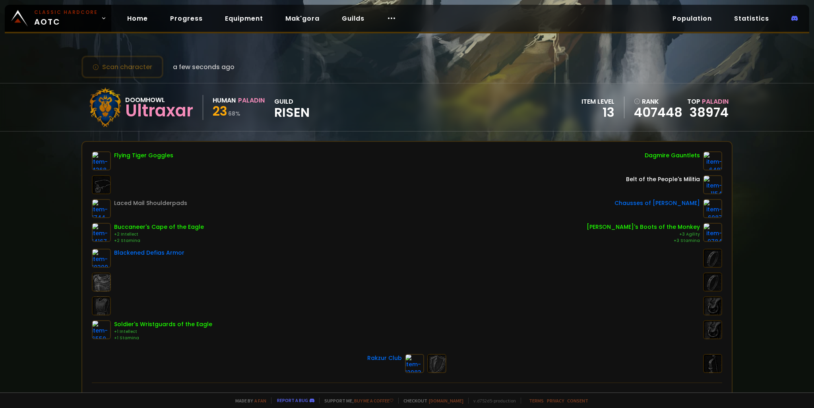  What do you see at coordinates (384, 358) in the screenshot?
I see `div: Rakzur Club` at bounding box center [384, 358].